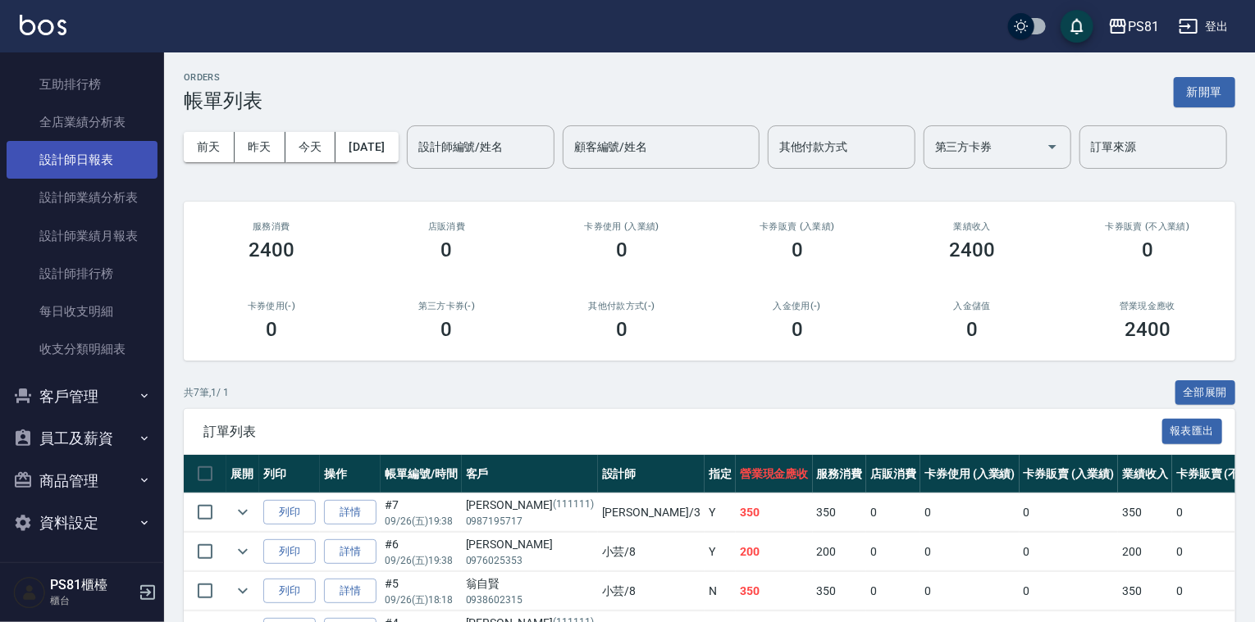  Describe the element at coordinates (223, 101) in the screenshot. I see `h3: 帳單列表` at that location.